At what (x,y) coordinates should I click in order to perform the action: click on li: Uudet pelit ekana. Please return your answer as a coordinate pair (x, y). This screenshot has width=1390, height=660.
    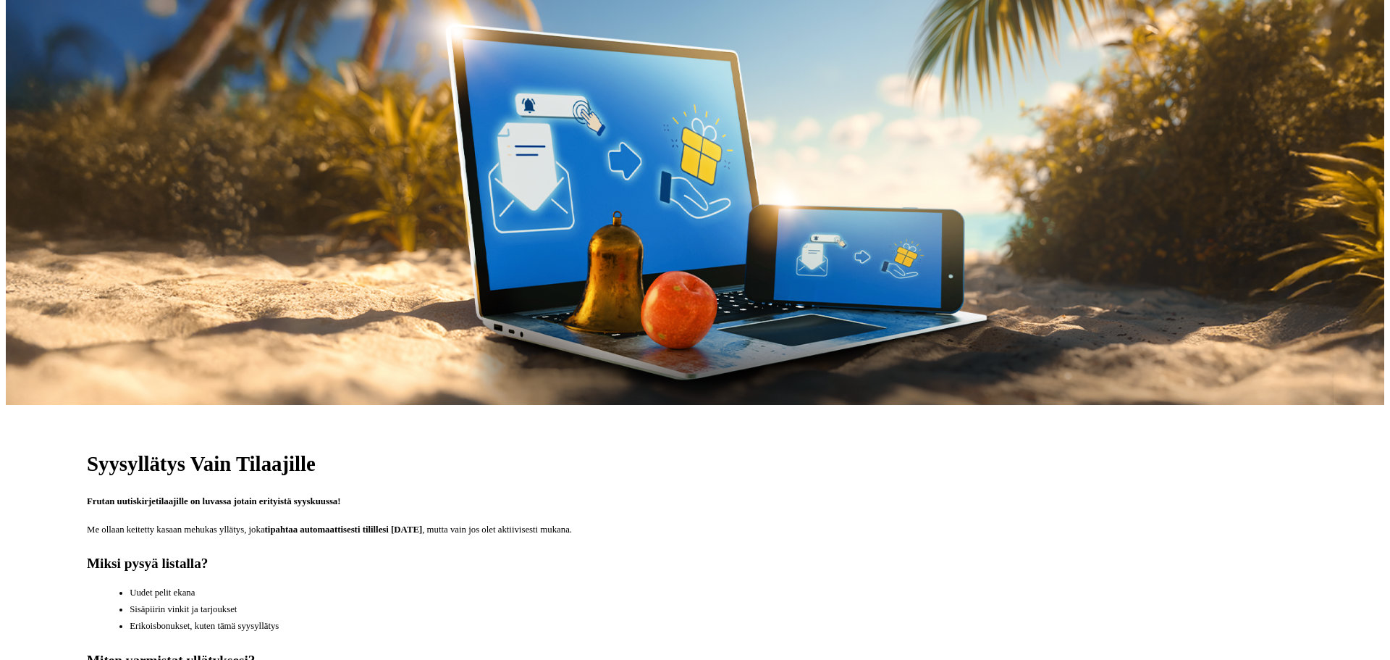
    Looking at the image, I should click on (716, 592).